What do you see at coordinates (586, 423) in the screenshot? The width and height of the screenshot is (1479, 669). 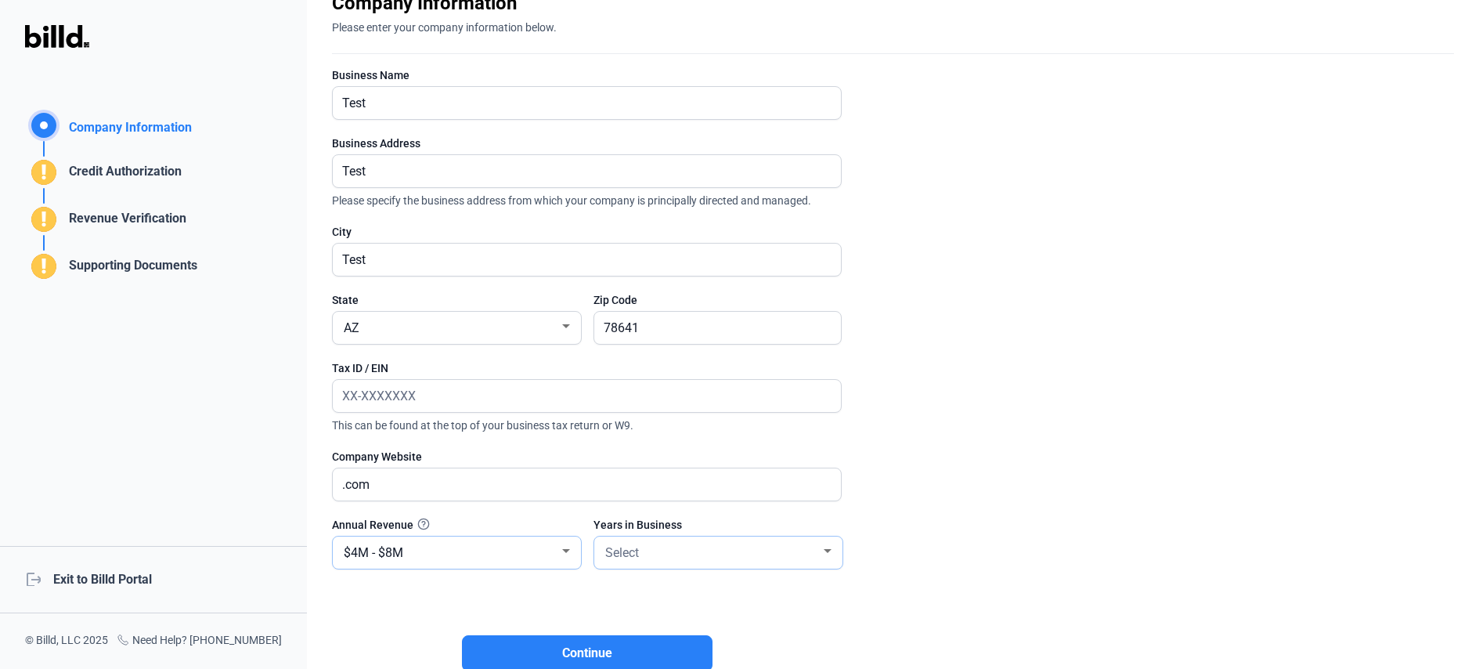 I see `span: This can be found at the top of your business tax return or W9.` at bounding box center [586, 423].